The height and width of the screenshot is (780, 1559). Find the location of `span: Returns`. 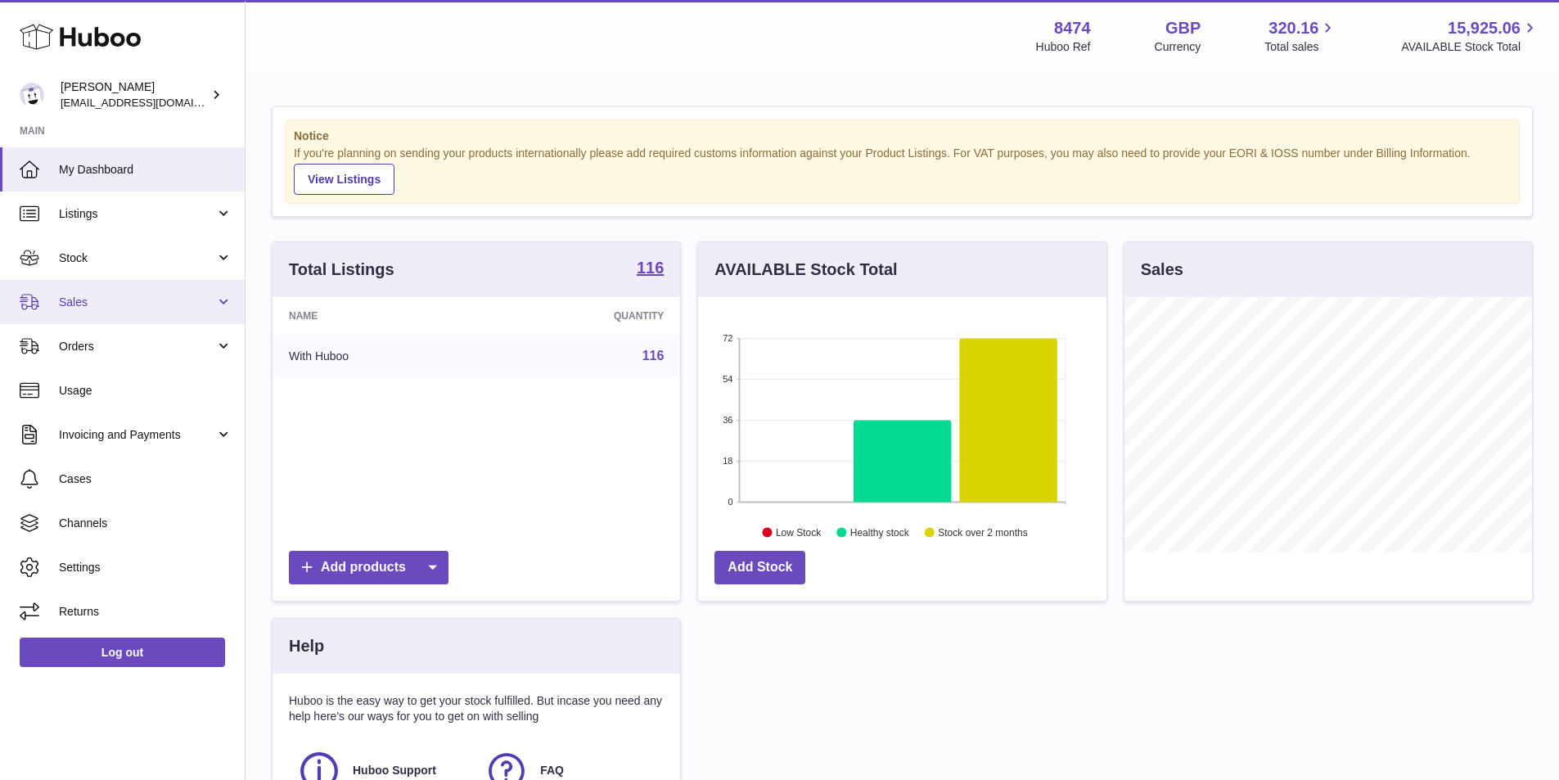

span: Returns is located at coordinates (146, 611).